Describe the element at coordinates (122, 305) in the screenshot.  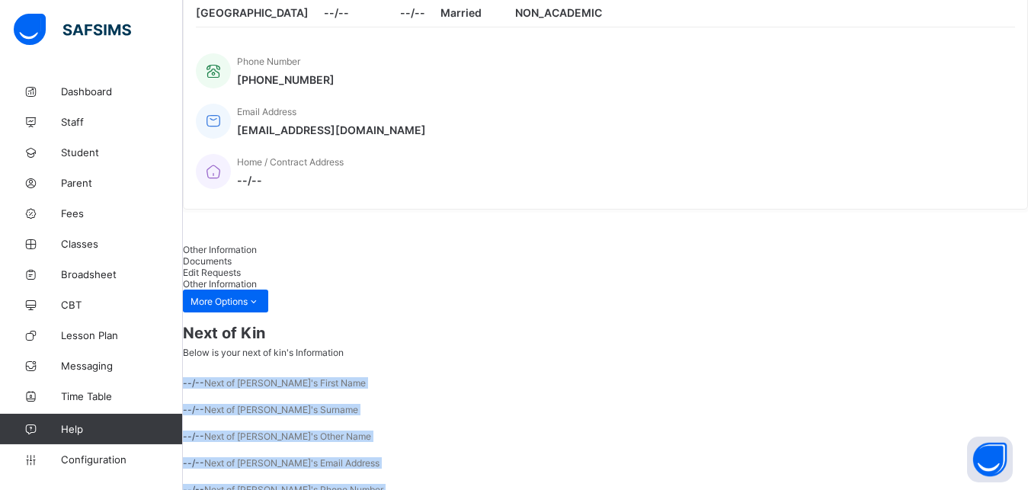
I see `span: CBT` at that location.